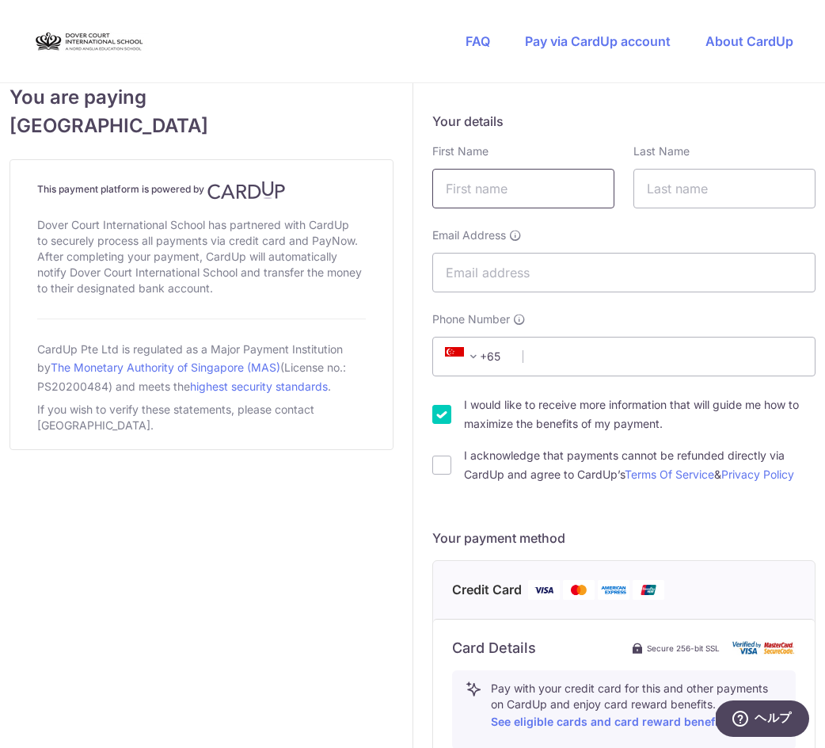  Describe the element at coordinates (684, 648) in the screenshot. I see `span: Secure 256-bit SSL` at that location.